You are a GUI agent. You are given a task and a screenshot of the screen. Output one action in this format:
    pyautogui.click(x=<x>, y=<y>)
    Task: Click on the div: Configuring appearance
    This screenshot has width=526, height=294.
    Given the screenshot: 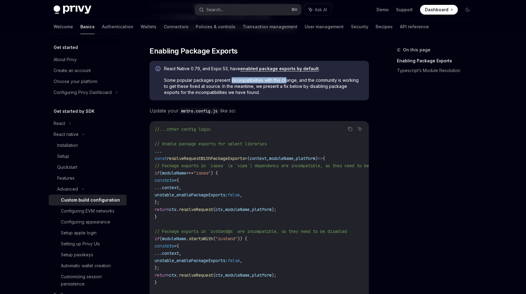 What is the action you would take?
    pyautogui.click(x=86, y=222)
    